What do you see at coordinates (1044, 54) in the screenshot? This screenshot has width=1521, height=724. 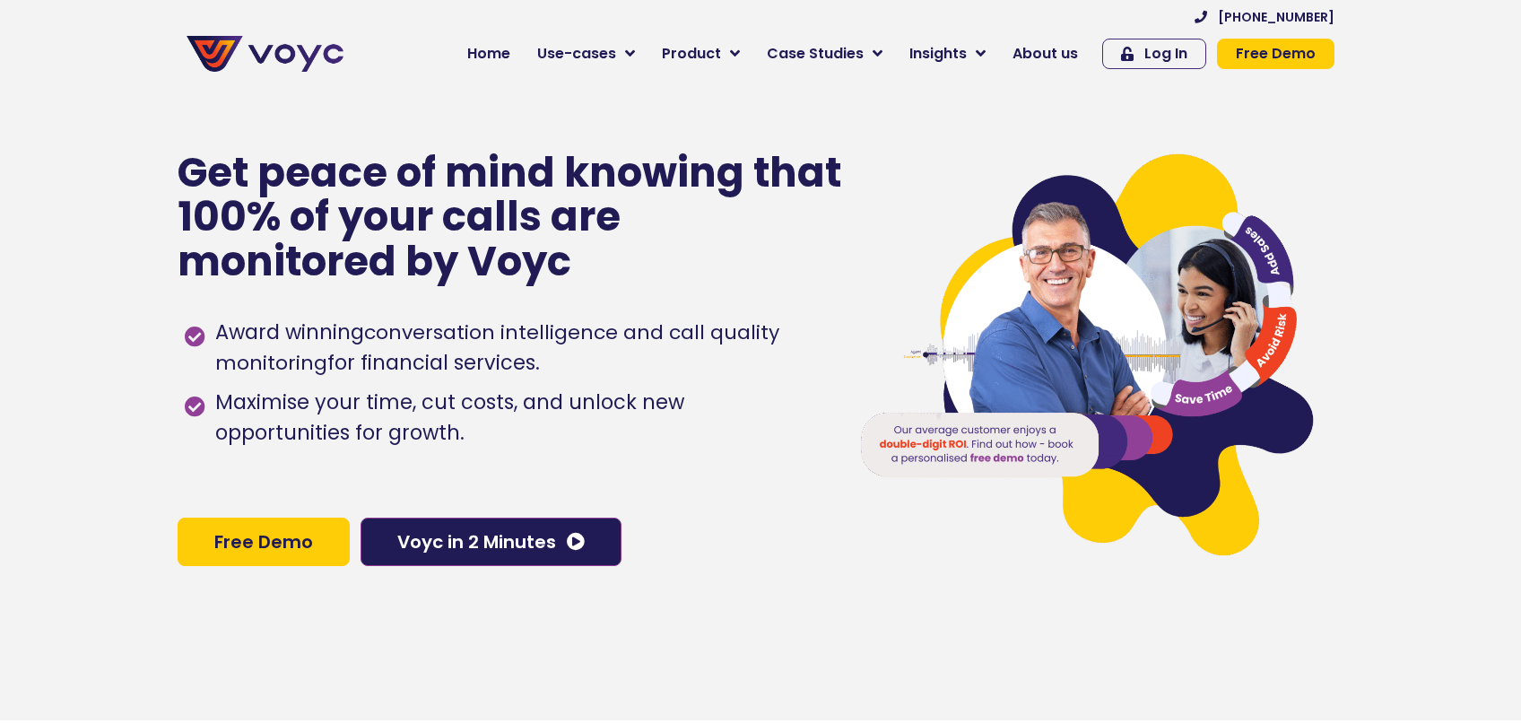 I see `span: About us` at bounding box center [1044, 54].